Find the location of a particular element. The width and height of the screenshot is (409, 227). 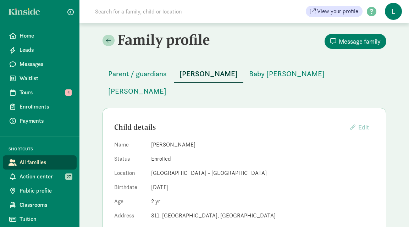

a: All families is located at coordinates (40, 162).